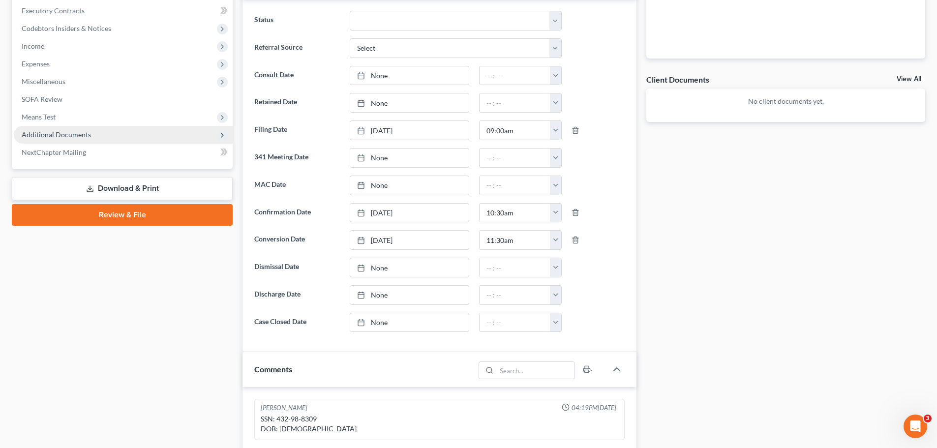 The image size is (937, 448). Describe the element at coordinates (296, 21) in the screenshot. I see `label: Status` at that location.